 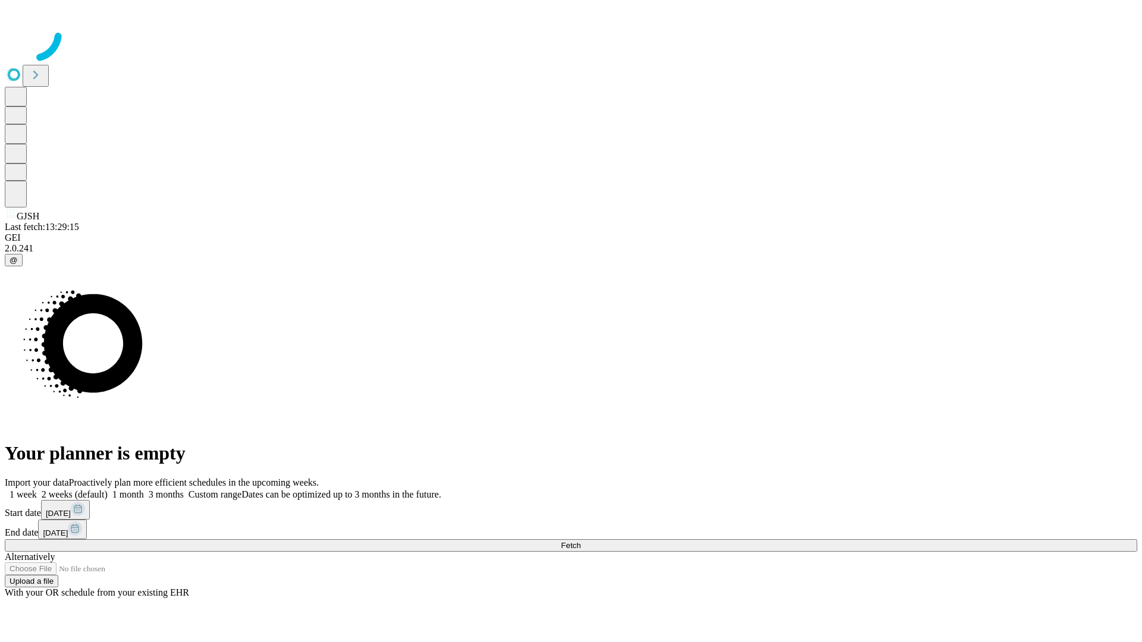 I want to click on span: Dates can be optimized up to 3 months in the future., so click(x=341, y=494).